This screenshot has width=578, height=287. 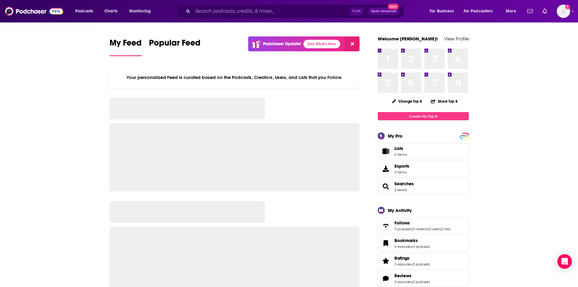 What do you see at coordinates (111, 11) in the screenshot?
I see `a: Charts` at bounding box center [111, 11].